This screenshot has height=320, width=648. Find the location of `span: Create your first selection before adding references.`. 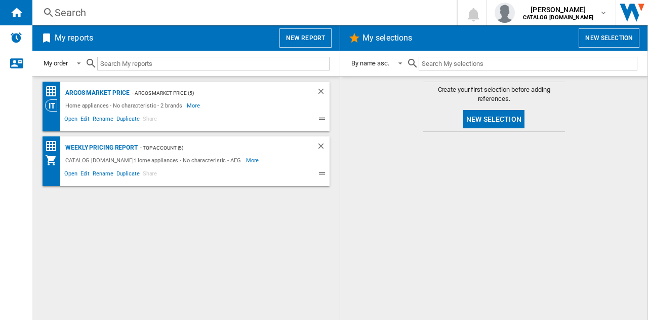

span: Create your first selection before adding references. is located at coordinates (494, 94).